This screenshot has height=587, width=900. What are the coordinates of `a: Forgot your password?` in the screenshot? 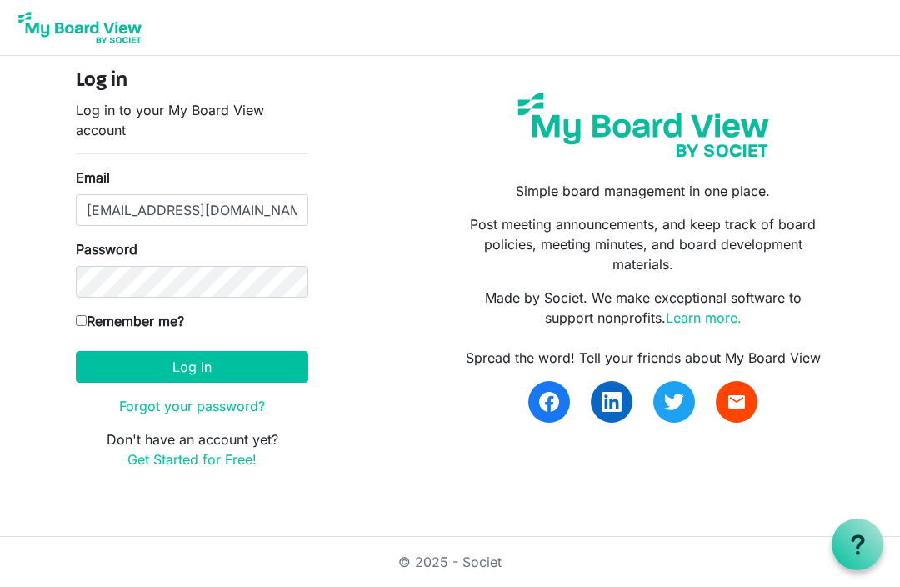 It's located at (192, 406).